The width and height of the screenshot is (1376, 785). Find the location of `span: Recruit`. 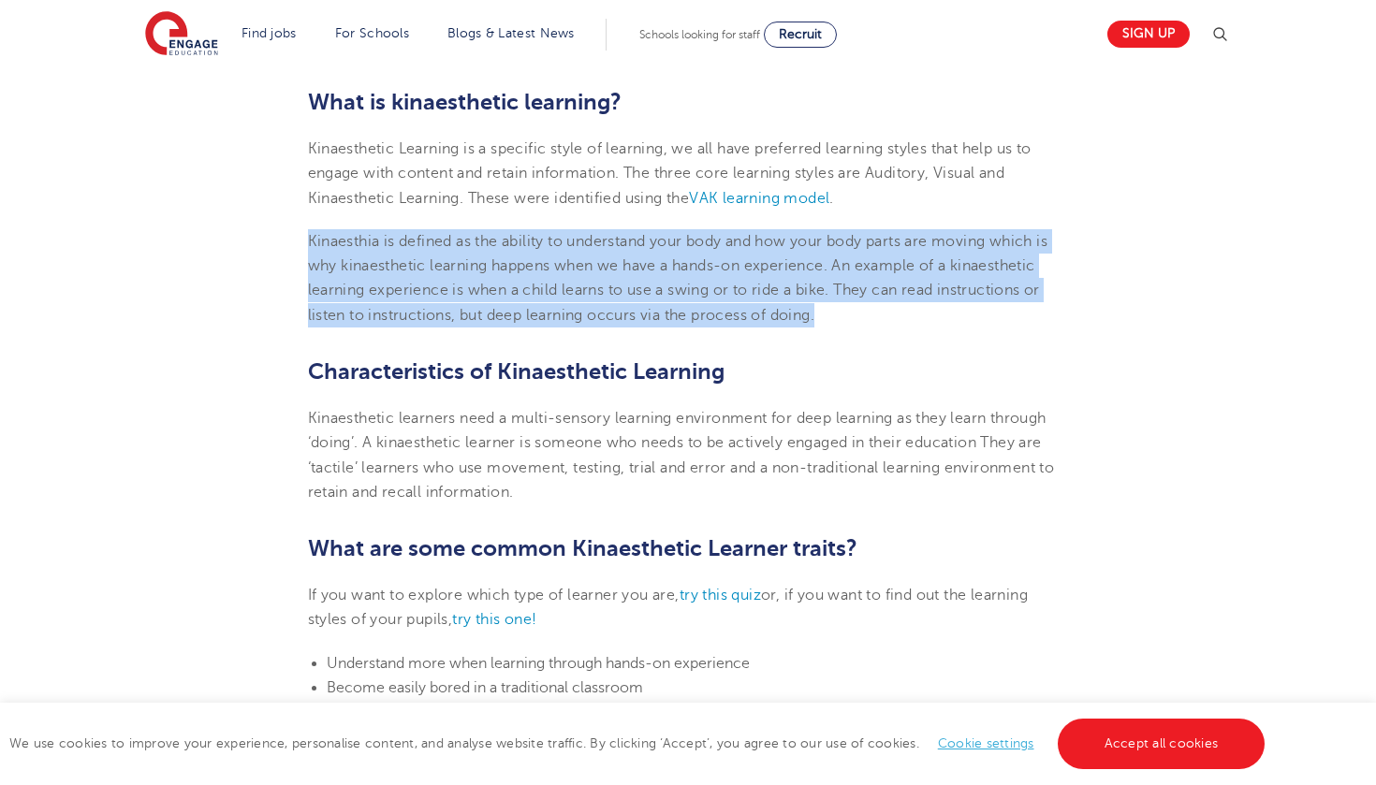

span: Recruit is located at coordinates (800, 34).